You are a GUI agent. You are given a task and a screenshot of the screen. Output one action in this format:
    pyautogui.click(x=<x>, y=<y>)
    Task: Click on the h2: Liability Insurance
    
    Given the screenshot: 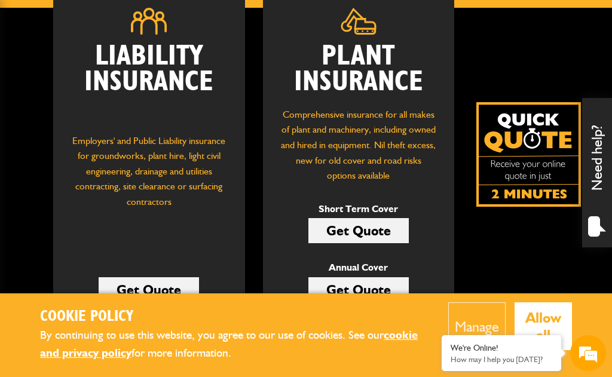 What is the action you would take?
    pyautogui.click(x=149, y=82)
    